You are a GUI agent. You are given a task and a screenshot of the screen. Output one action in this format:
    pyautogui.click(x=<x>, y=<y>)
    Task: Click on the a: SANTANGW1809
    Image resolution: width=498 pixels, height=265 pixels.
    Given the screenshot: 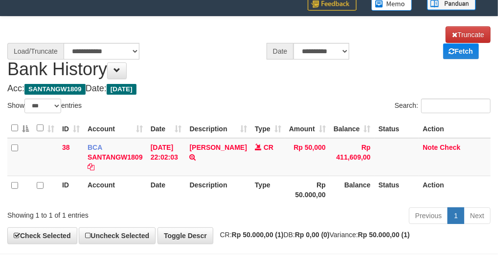 What is the action you would take?
    pyautogui.click(x=115, y=157)
    